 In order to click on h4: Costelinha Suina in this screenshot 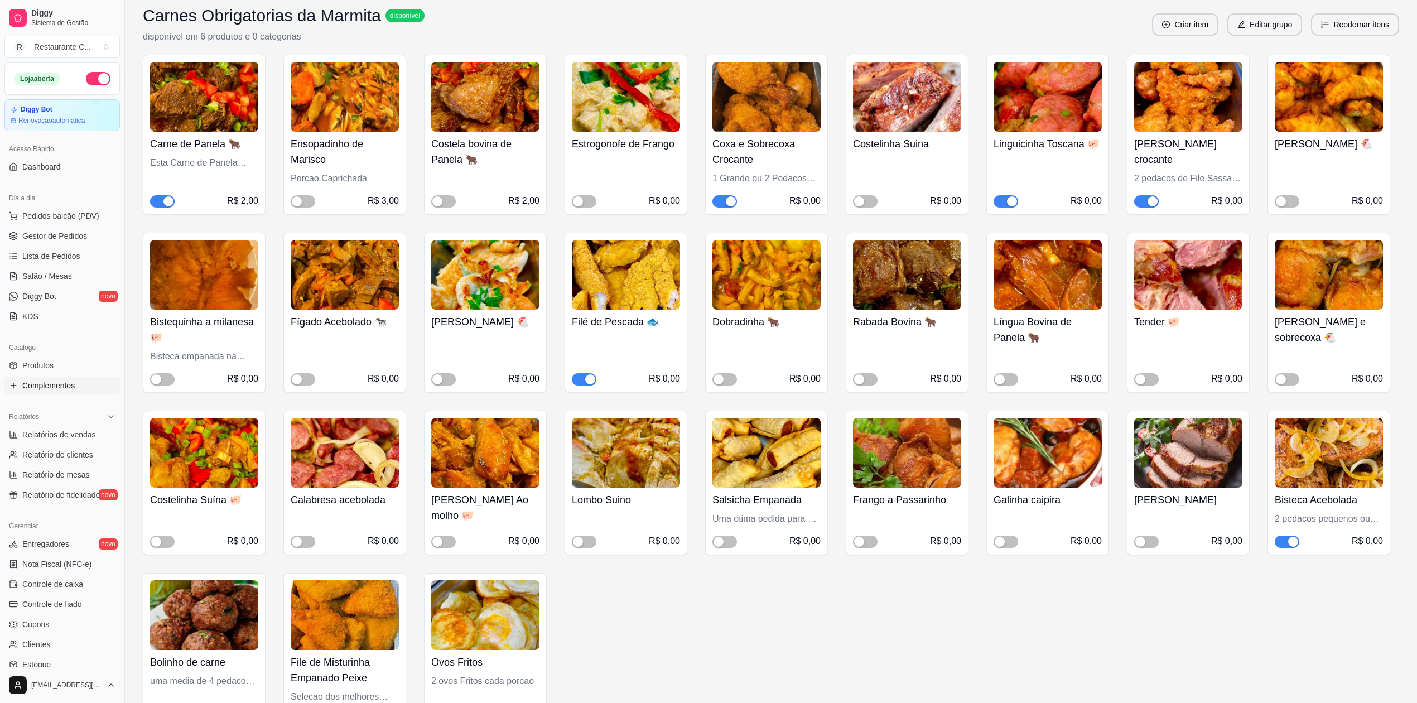, I will do `click(907, 144)`.